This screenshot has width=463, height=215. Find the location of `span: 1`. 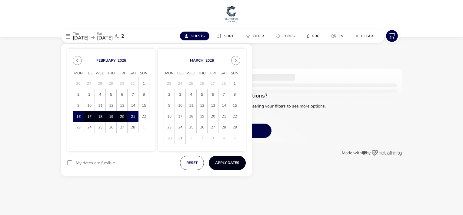

span: 1 is located at coordinates (144, 83).